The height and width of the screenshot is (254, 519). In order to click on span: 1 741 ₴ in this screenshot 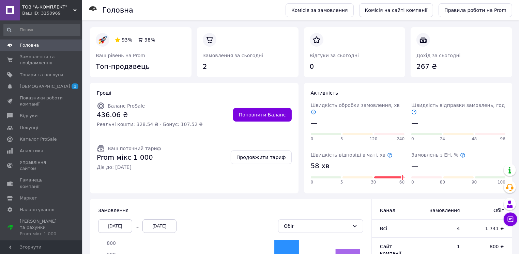, I will do `click(489, 229)`.